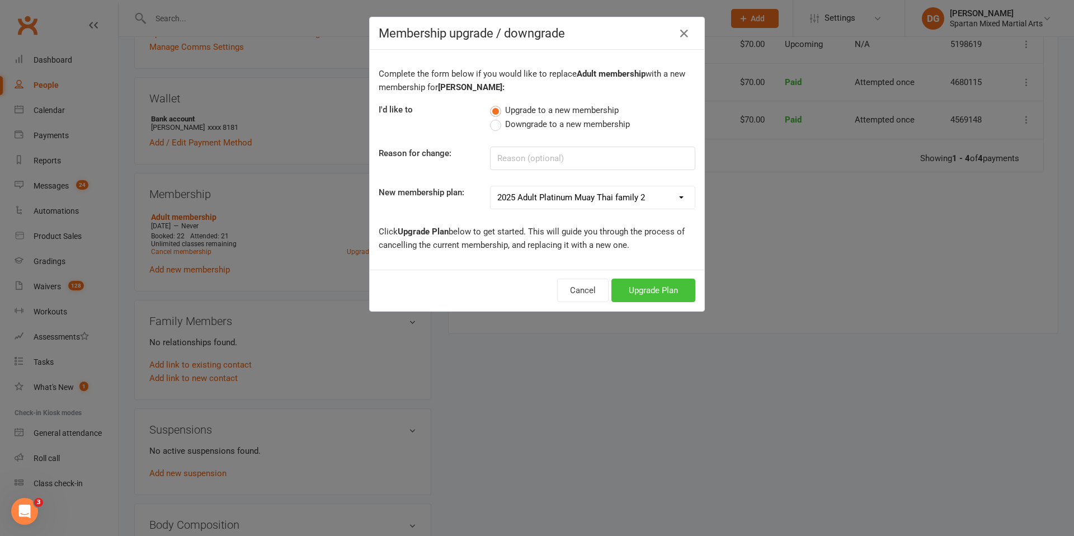 The width and height of the screenshot is (1074, 536). What do you see at coordinates (562, 109) in the screenshot?
I see `span: Upgrade to a new membership` at bounding box center [562, 109].